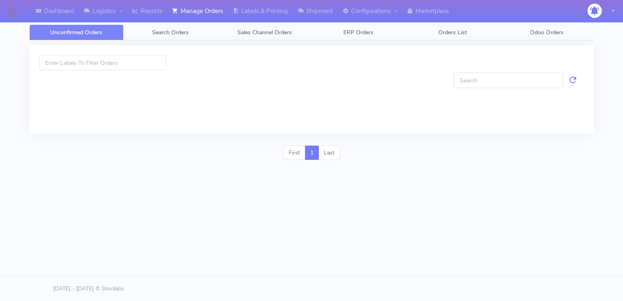 This screenshot has height=301, width=623. What do you see at coordinates (312, 32) in the screenshot?
I see `ul: Tabs` at bounding box center [312, 32].